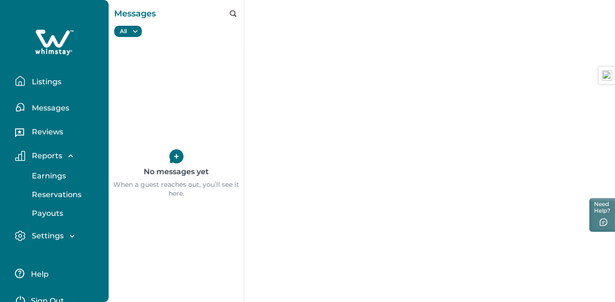  I want to click on p: When a guest reaches out, you’ll see it here., so click(176, 189).